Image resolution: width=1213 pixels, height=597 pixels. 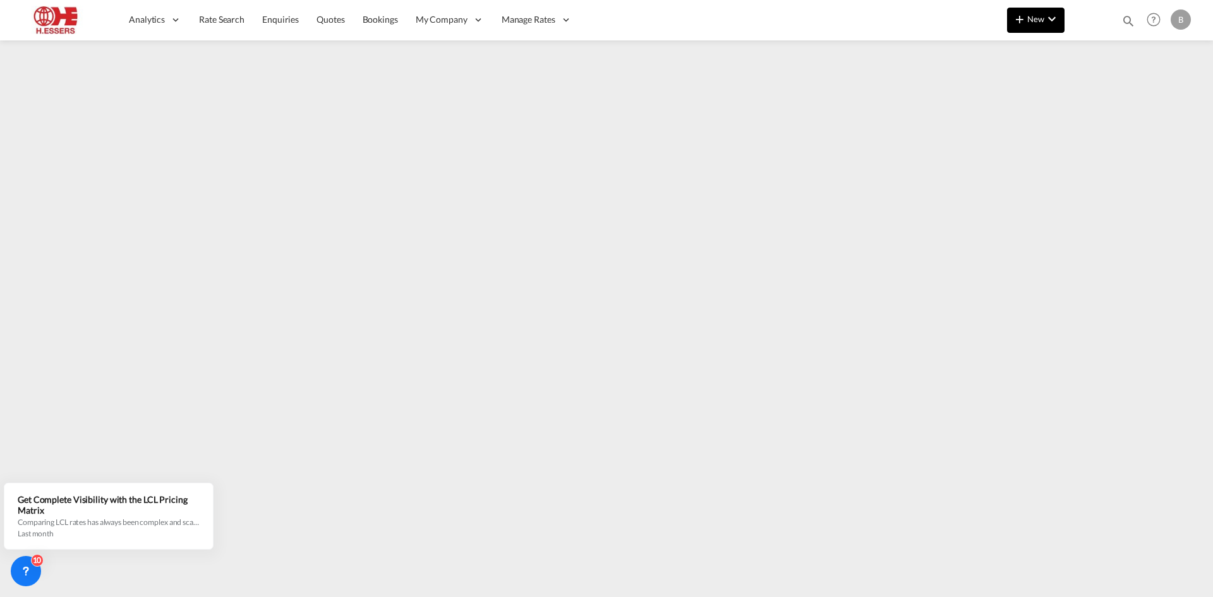 What do you see at coordinates (1035, 20) in the screenshot?
I see `button: icon-plus 400-fgNewicon-chevron-down` at bounding box center [1035, 20].